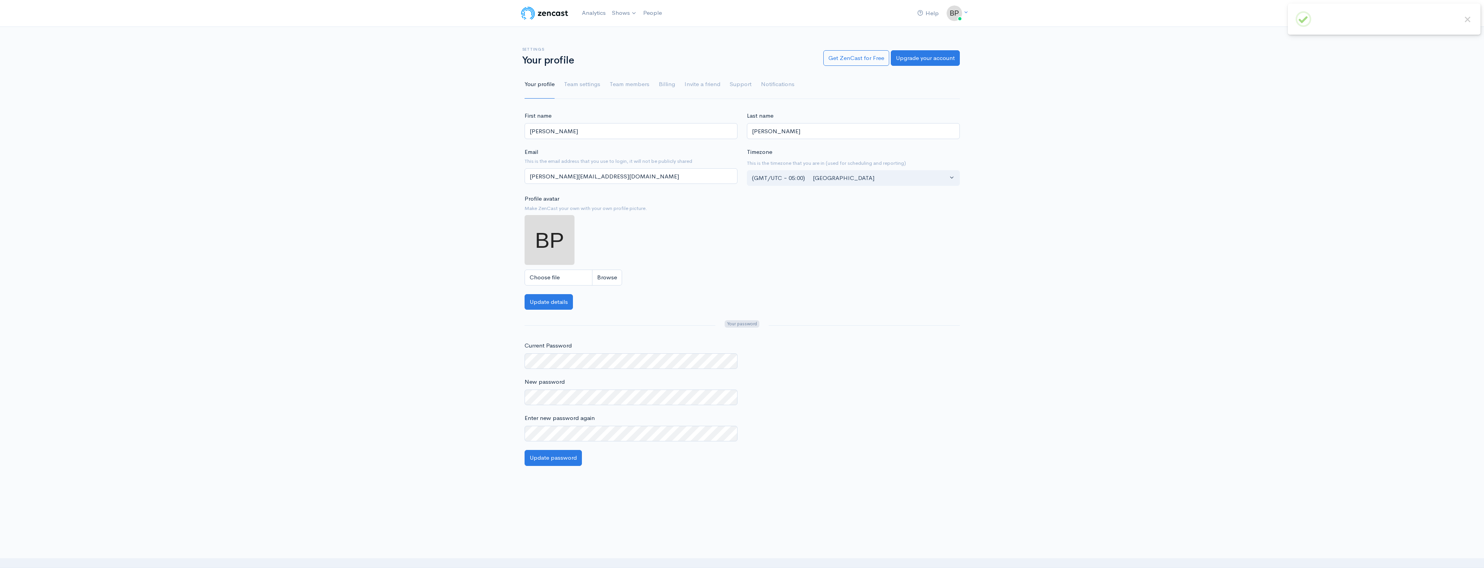  I want to click on label: First name, so click(538, 116).